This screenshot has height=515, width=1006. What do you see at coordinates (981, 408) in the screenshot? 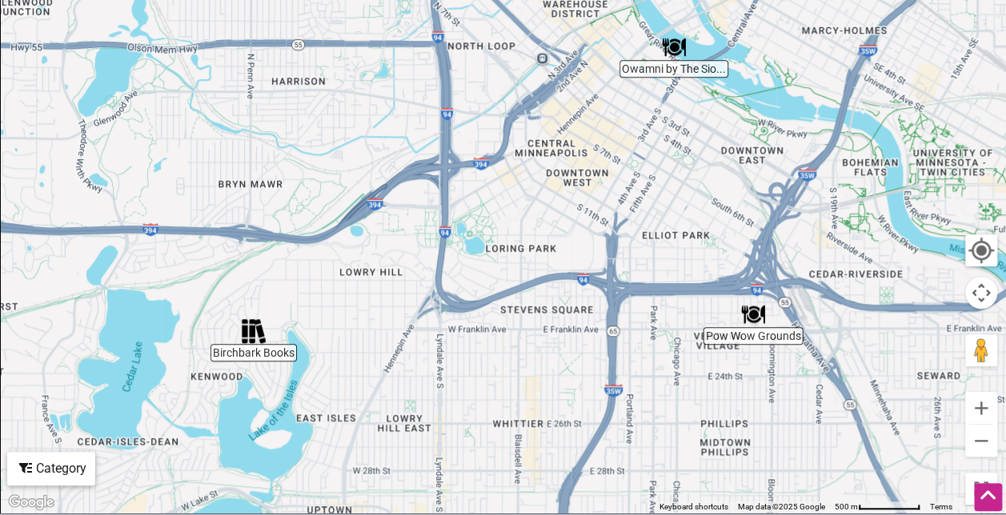
I see `button: Zoom in` at bounding box center [981, 408].